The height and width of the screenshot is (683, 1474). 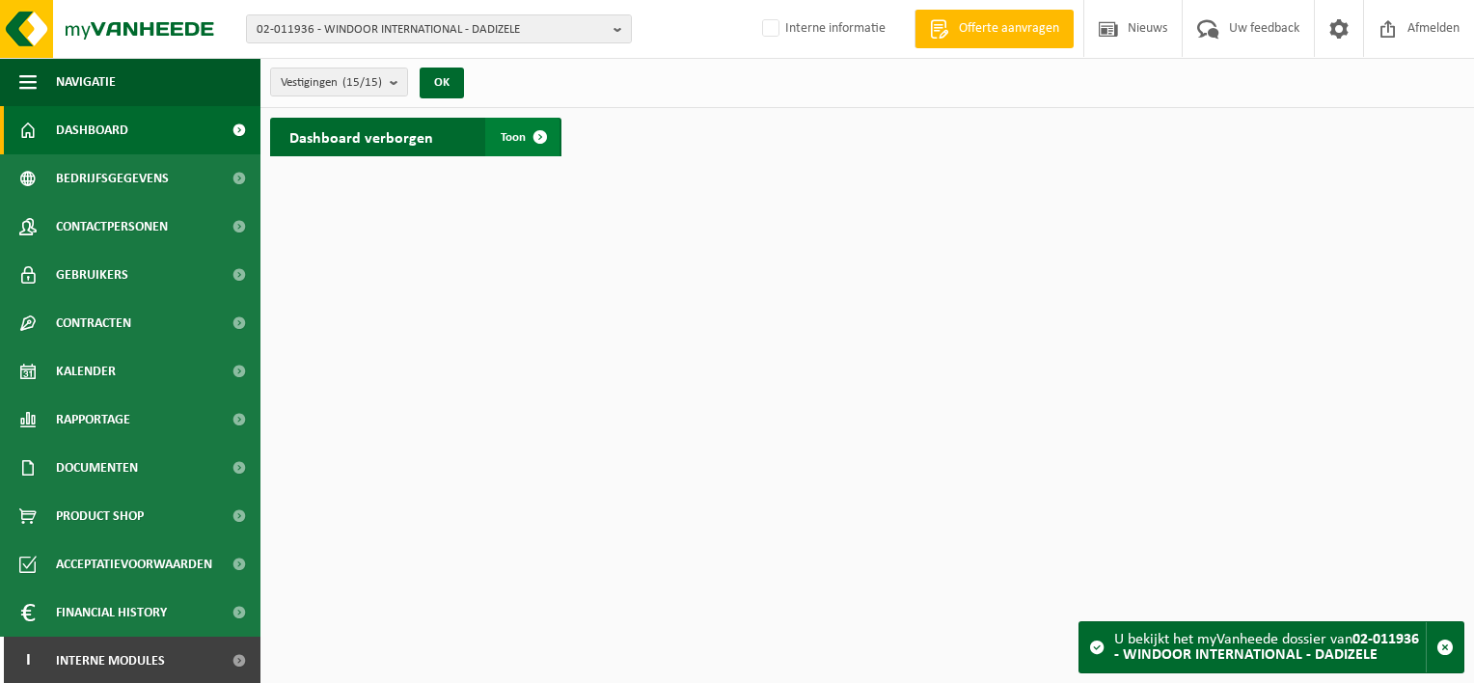 What do you see at coordinates (111, 612) in the screenshot?
I see `span: Financial History` at bounding box center [111, 612].